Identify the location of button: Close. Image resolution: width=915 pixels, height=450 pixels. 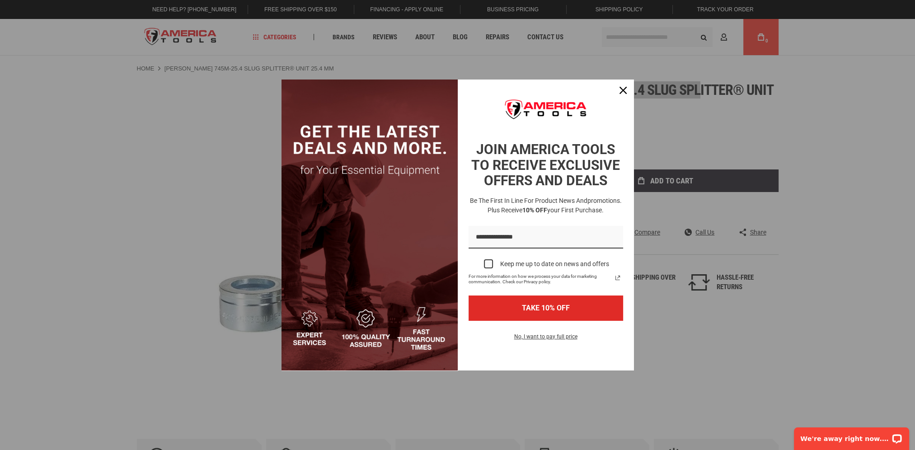
(623, 90).